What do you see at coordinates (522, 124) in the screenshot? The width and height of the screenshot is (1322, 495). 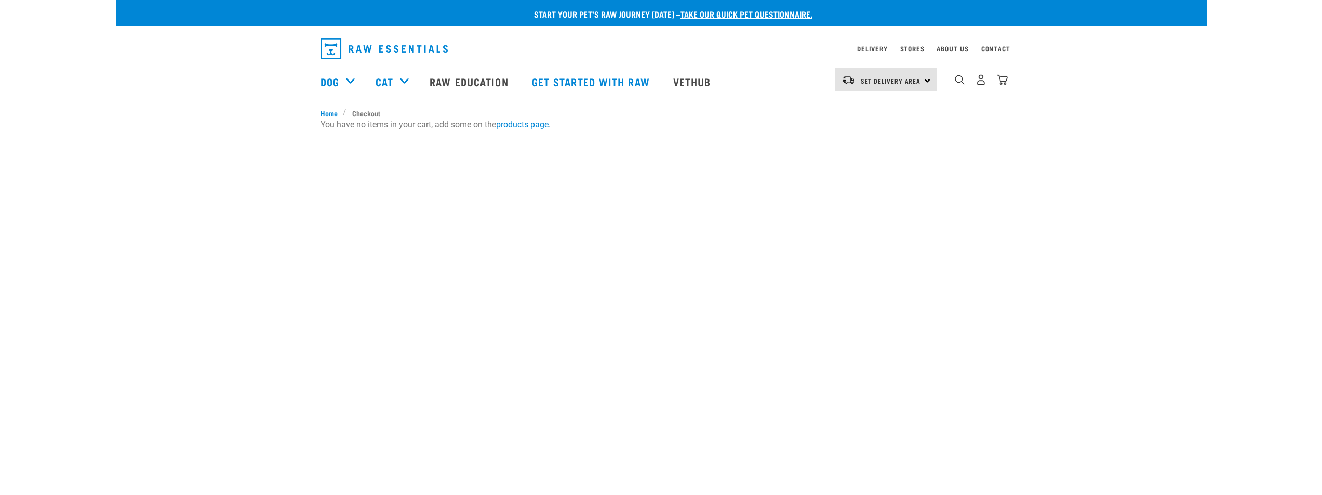 I see `a: products page` at bounding box center [522, 124].